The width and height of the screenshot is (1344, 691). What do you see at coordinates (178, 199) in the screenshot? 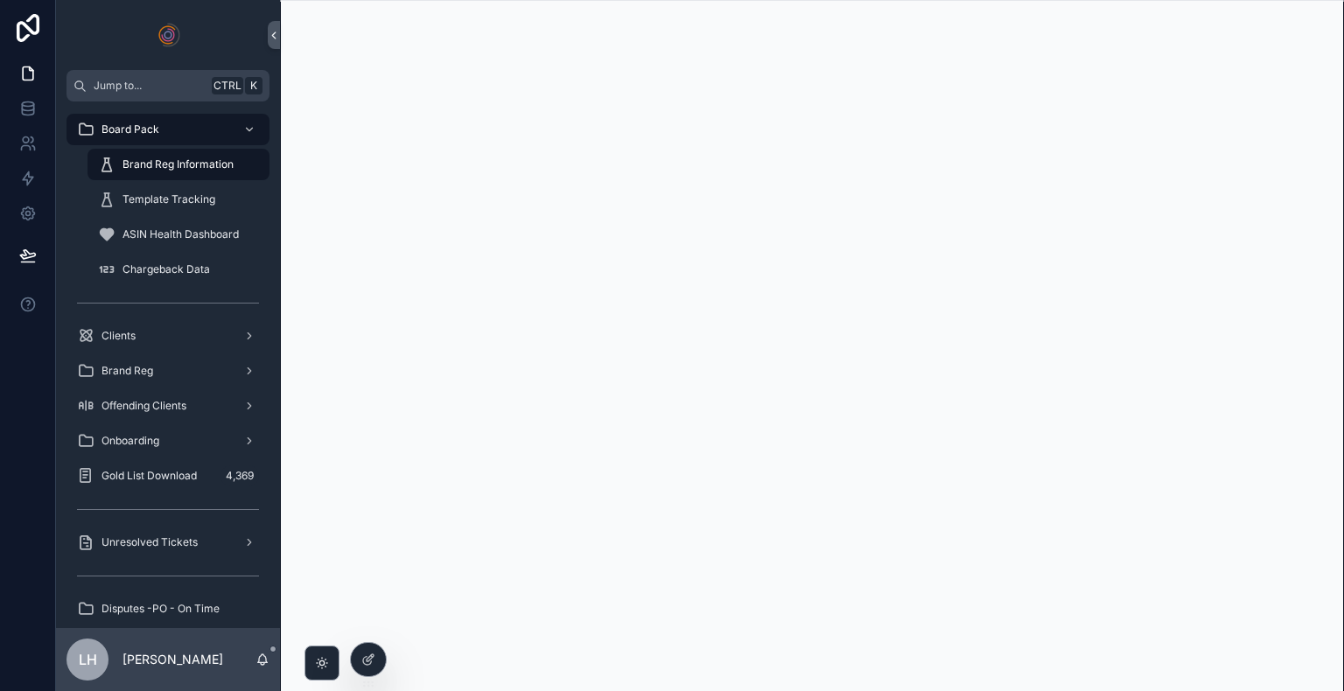
I see `a: Template Tracking` at bounding box center [178, 199].